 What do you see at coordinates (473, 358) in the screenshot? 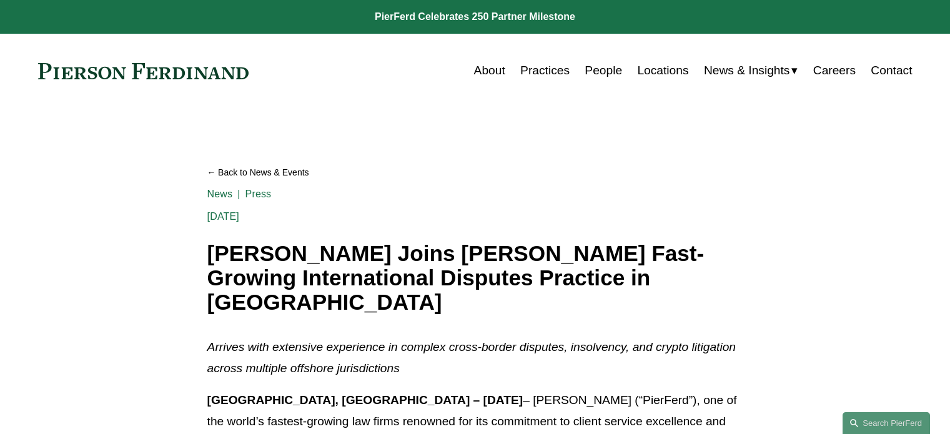
I see `em: Arrives with extensive experience in complex cross-border disputes, insolvency, and crypto litiga...` at bounding box center [473, 358].